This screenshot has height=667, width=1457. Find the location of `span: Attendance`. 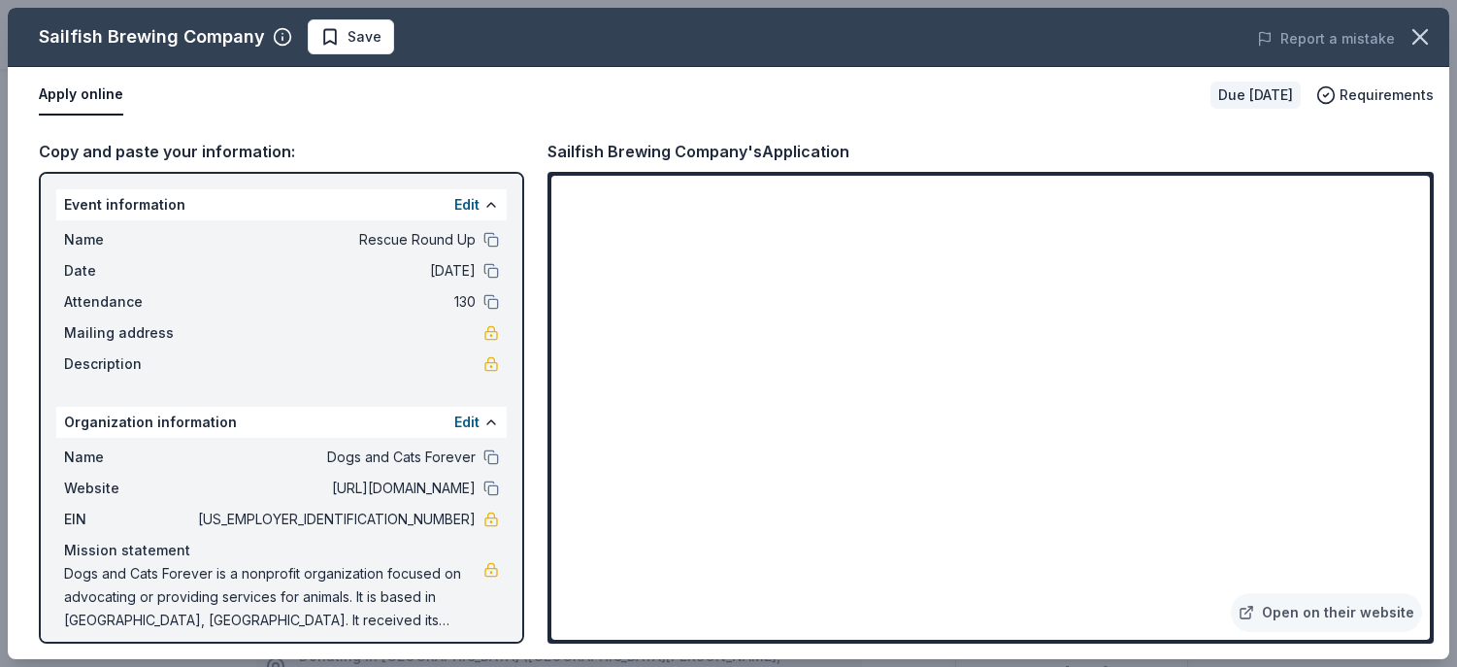

span: Attendance is located at coordinates (129, 302).